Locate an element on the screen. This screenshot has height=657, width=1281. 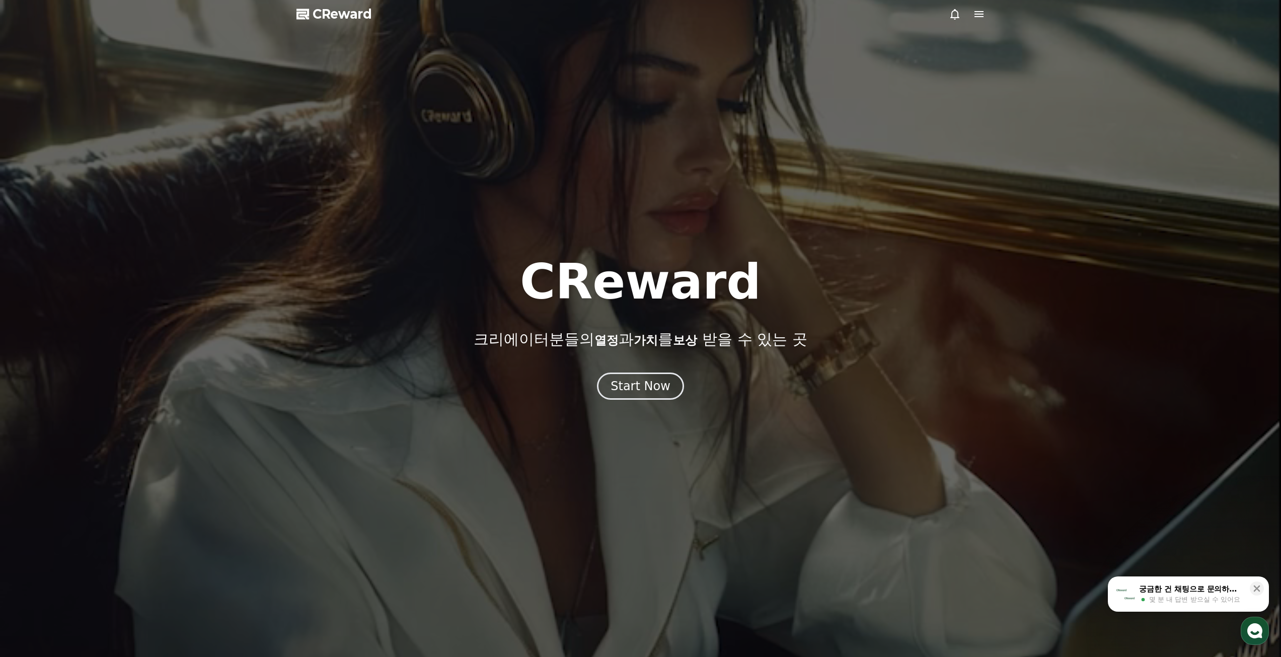
p: 크리에이터분들의 과 를 받을 수 있는 곳 is located at coordinates (640, 339).